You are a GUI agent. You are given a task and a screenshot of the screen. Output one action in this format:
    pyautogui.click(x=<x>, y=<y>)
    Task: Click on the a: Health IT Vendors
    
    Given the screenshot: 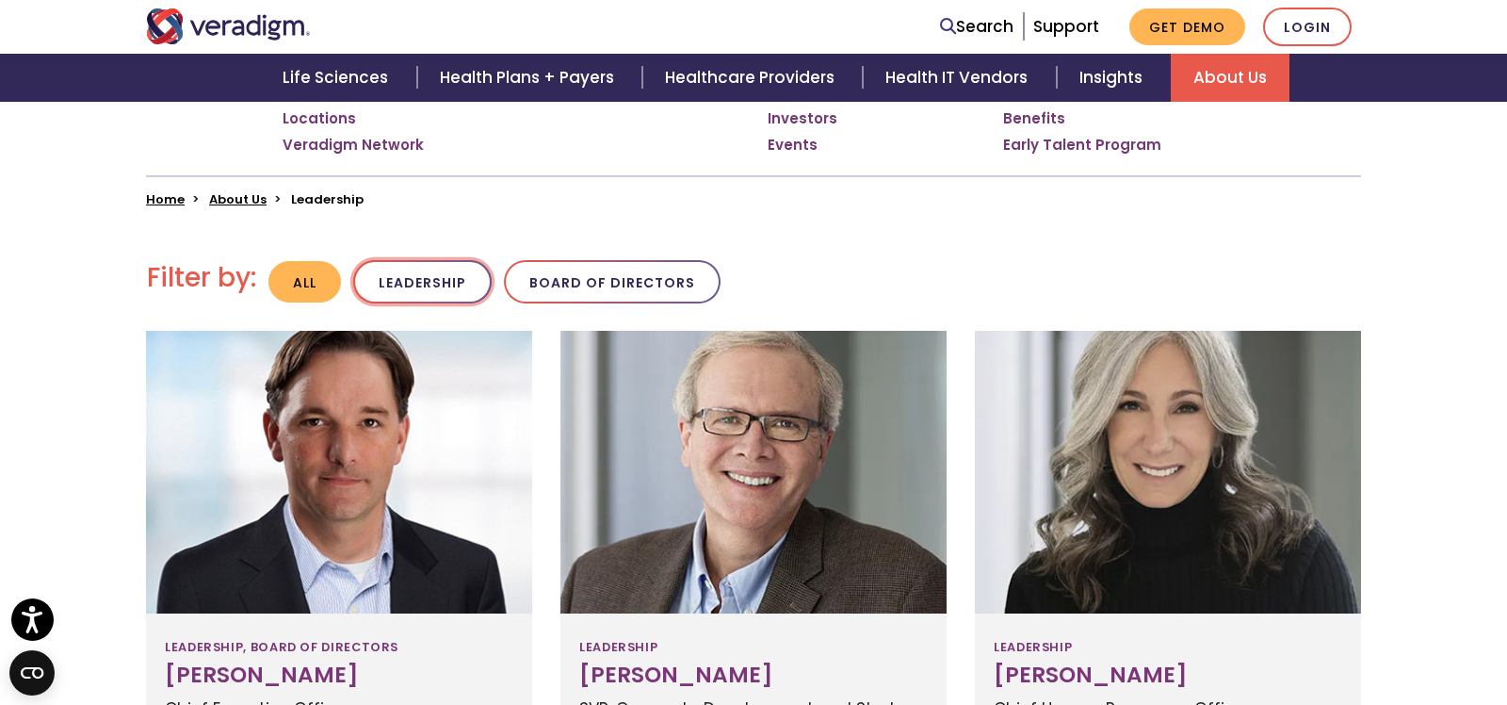 What is the action you would take?
    pyautogui.click(x=959, y=77)
    